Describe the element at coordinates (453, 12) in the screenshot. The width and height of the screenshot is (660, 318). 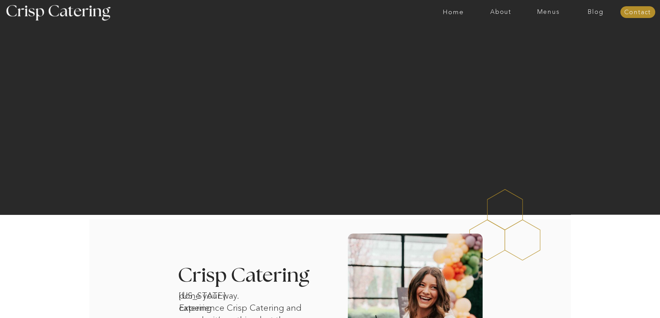
I see `a: Home` at that location.